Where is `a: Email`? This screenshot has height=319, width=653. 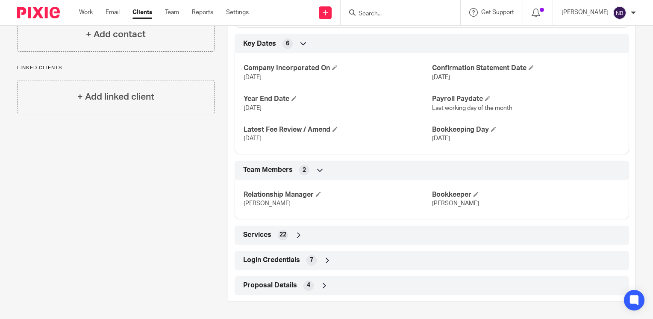
a: Email is located at coordinates (112, 12).